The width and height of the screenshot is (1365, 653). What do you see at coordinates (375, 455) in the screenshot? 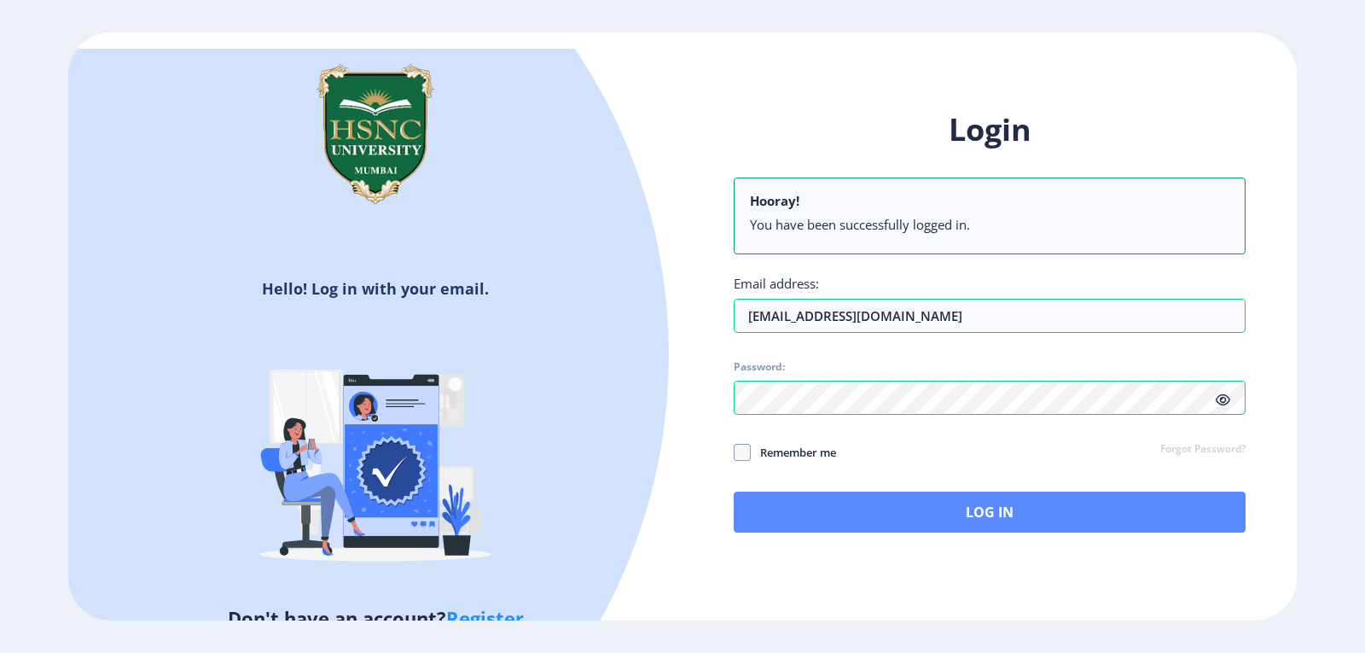
I see `img: Verified-rafiki.svg` at bounding box center [375, 455].